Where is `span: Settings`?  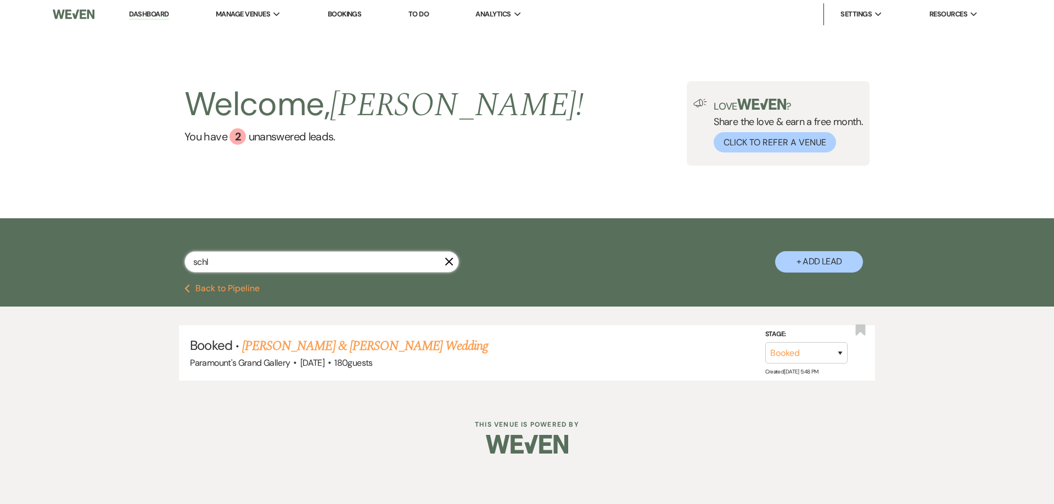 span: Settings is located at coordinates (856, 14).